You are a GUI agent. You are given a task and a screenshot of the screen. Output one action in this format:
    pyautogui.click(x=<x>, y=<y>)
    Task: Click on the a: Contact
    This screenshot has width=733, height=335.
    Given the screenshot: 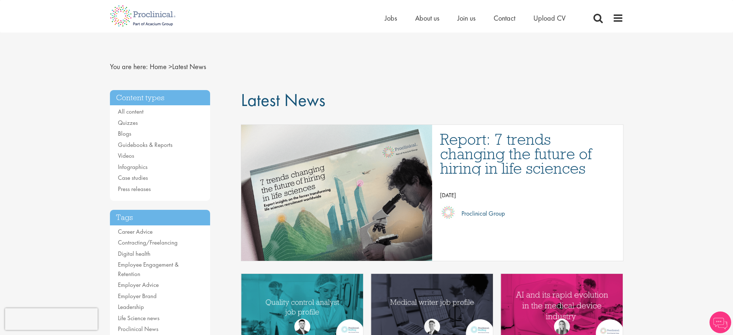 What is the action you would take?
    pyautogui.click(x=505, y=18)
    